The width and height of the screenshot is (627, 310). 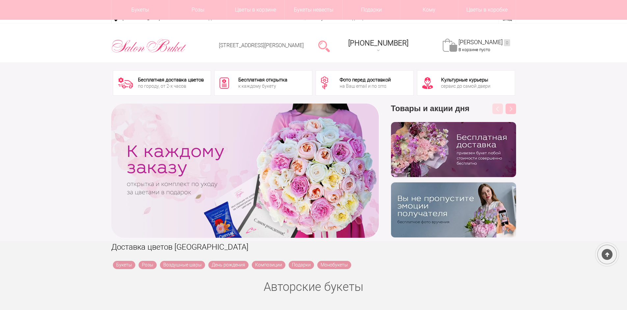 I want to click on a: Воздушные шары, so click(x=182, y=264).